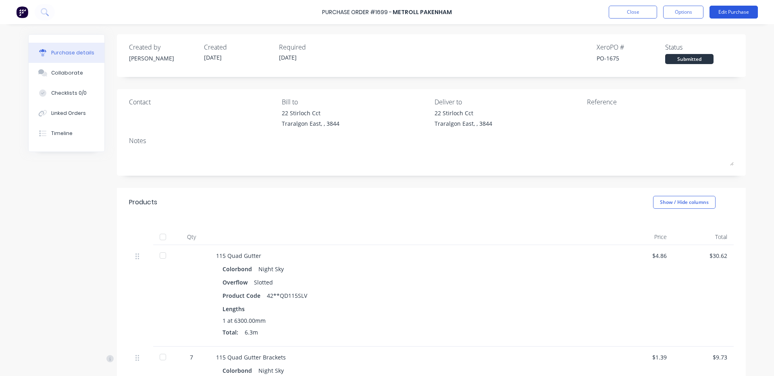 Image resolution: width=774 pixels, height=376 pixels. What do you see at coordinates (411, 357) in the screenshot?
I see `div: 115 Quad Gutter Brackets` at bounding box center [411, 357].